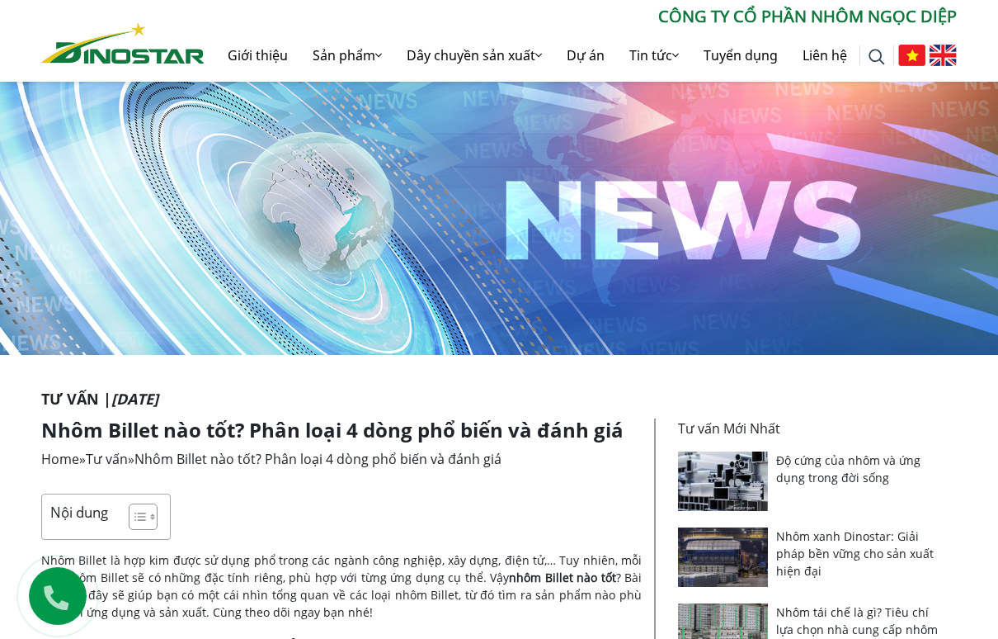  Describe the element at coordinates (581, 17) in the screenshot. I see `p: CÔNG TY CỔ PHẦN NHÔM NGỌC DIỆP` at that location.